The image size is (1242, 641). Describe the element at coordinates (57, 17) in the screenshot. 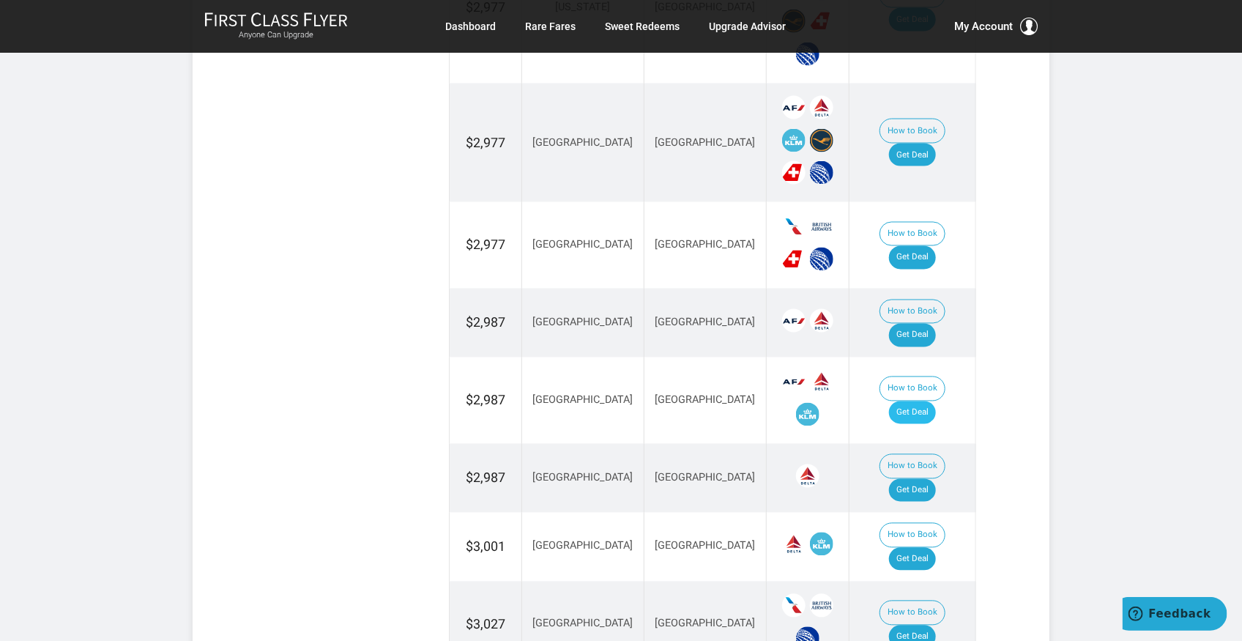

I see `span: Feedback` at that location.